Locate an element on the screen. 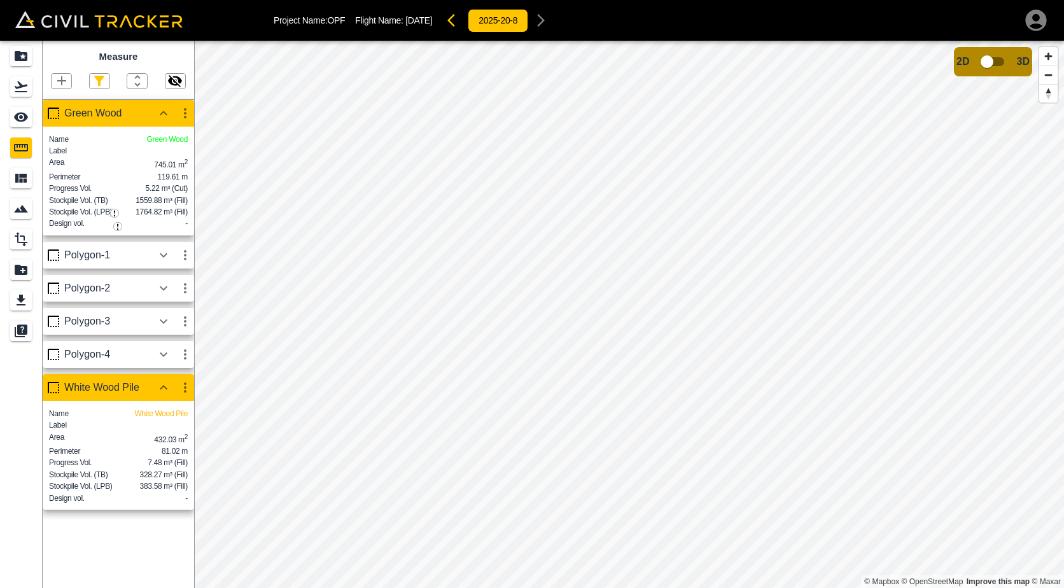  p: Project Name: OPF is located at coordinates (309, 20).